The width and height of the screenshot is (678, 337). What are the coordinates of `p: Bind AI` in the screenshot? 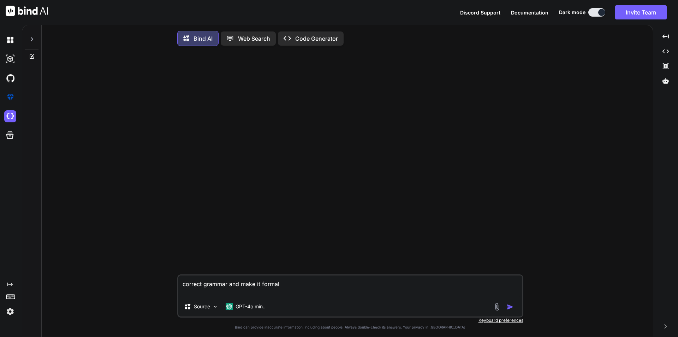 It's located at (203, 38).